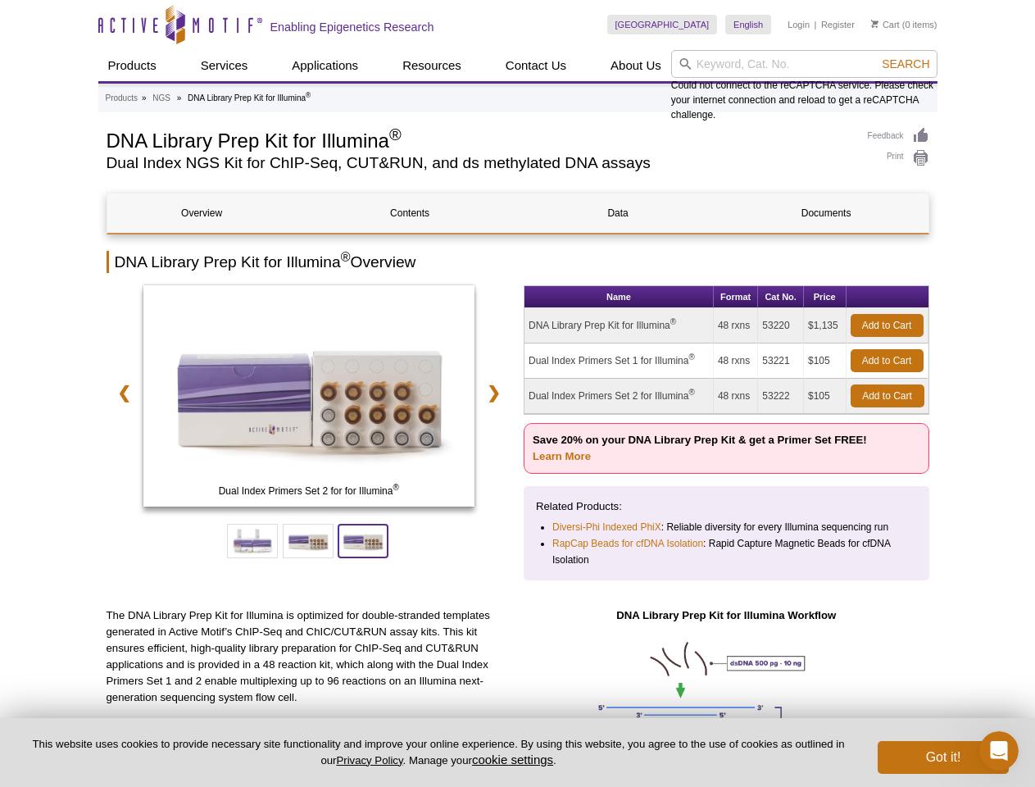 The width and height of the screenshot is (1035, 787). I want to click on a: Feedback, so click(898, 136).